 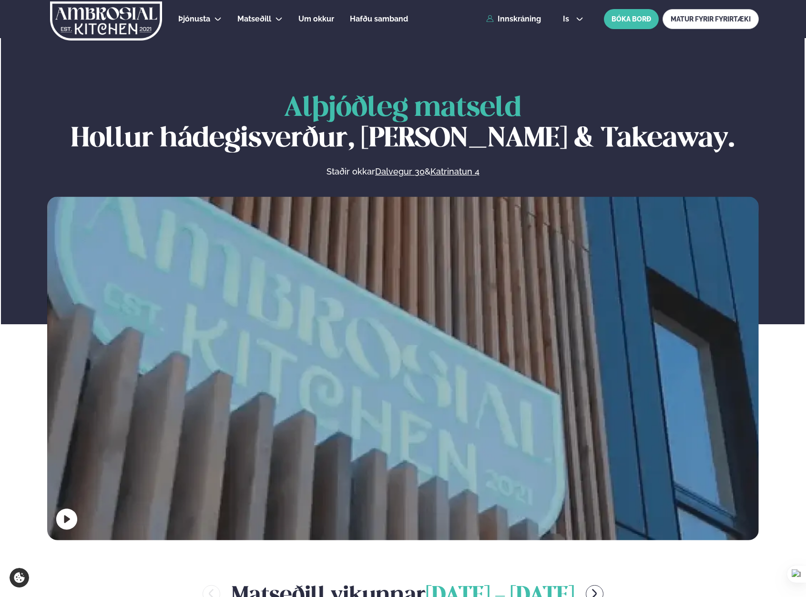 I want to click on a: MATUR FYRIR FYRIRTÆKI, so click(x=710, y=19).